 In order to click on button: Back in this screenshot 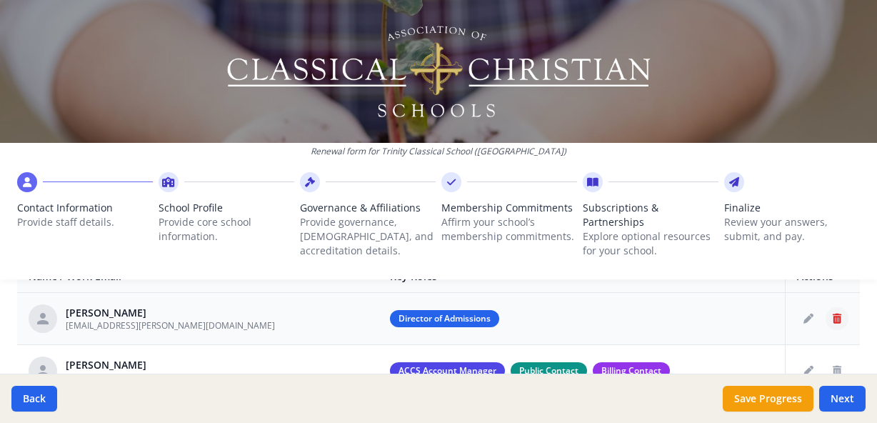, I will do `click(34, 399)`.